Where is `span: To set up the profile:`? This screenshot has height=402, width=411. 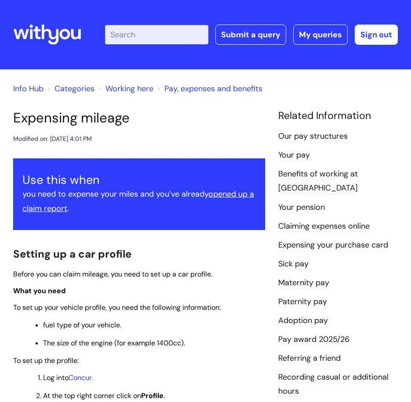
span: To set up the profile: is located at coordinates (46, 360).